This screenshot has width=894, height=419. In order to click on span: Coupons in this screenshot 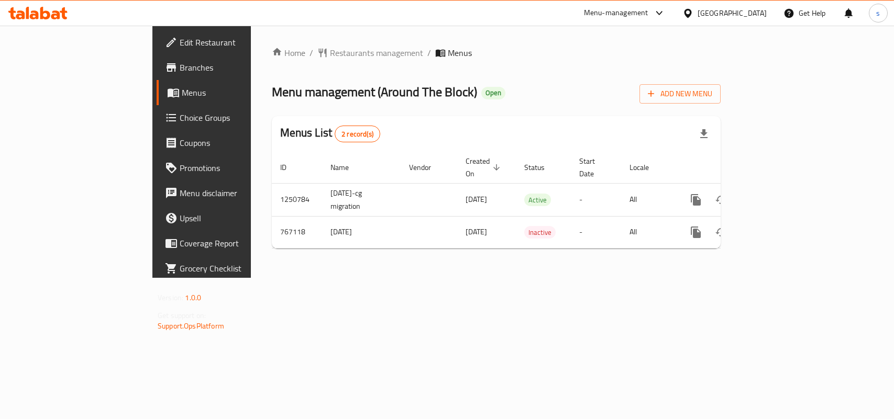, I will do `click(236, 143)`.